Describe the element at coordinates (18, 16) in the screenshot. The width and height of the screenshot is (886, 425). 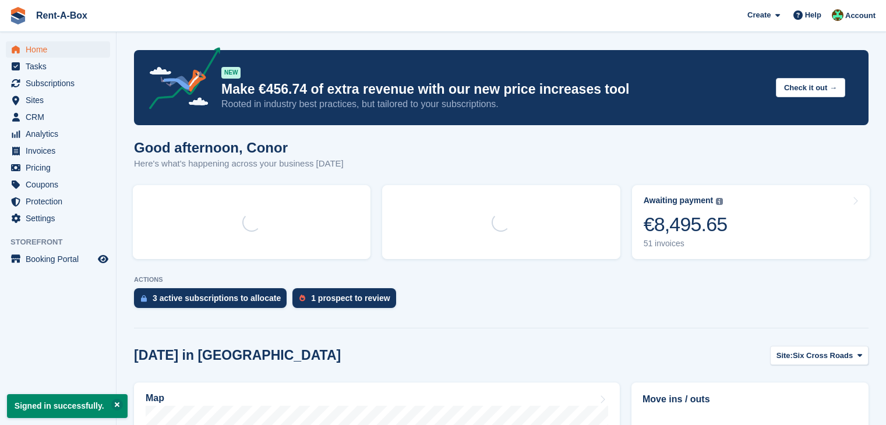
I see `img: stora-icon-8386f47178a22dfd0bd8f6a31ec36ba5ce8667c1dd55bd0f319d3a0aa187defe.svg` at that location.